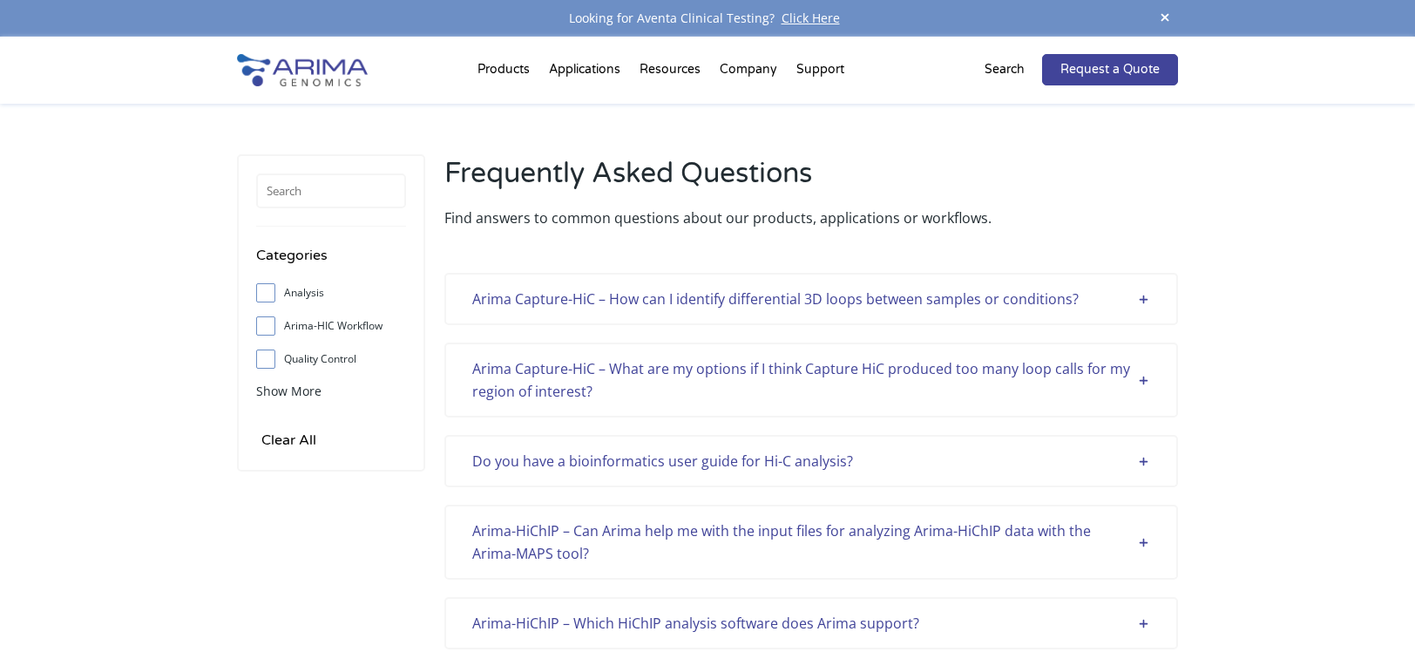 The height and width of the screenshot is (659, 1415). Describe the element at coordinates (1005, 70) in the screenshot. I see `p: Search` at that location.